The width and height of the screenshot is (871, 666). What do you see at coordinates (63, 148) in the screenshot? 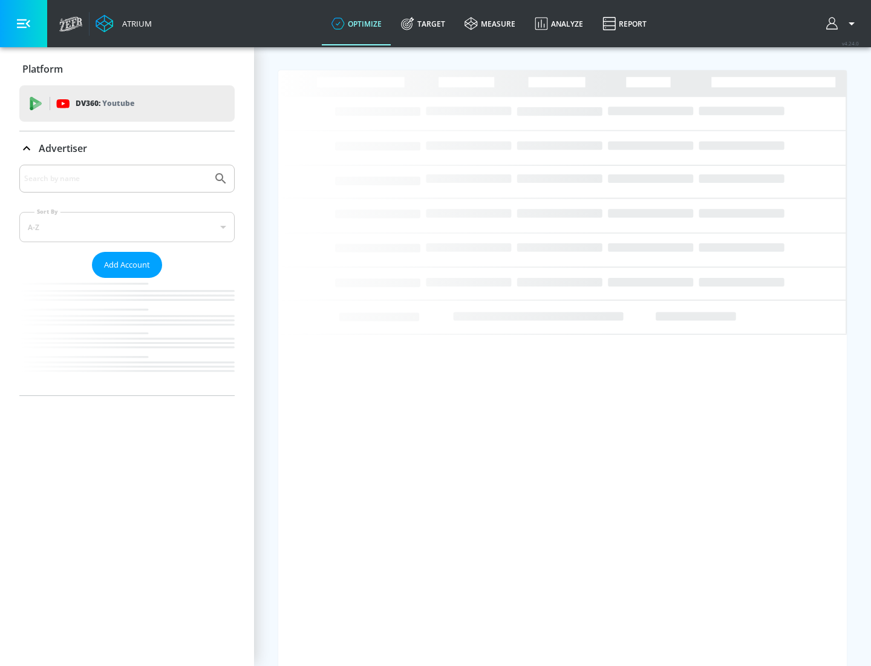
I see `p: Advertiser` at bounding box center [63, 148].